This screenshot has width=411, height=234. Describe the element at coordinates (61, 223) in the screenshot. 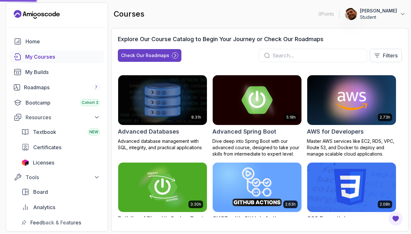

I see `a: feedback` at that location.